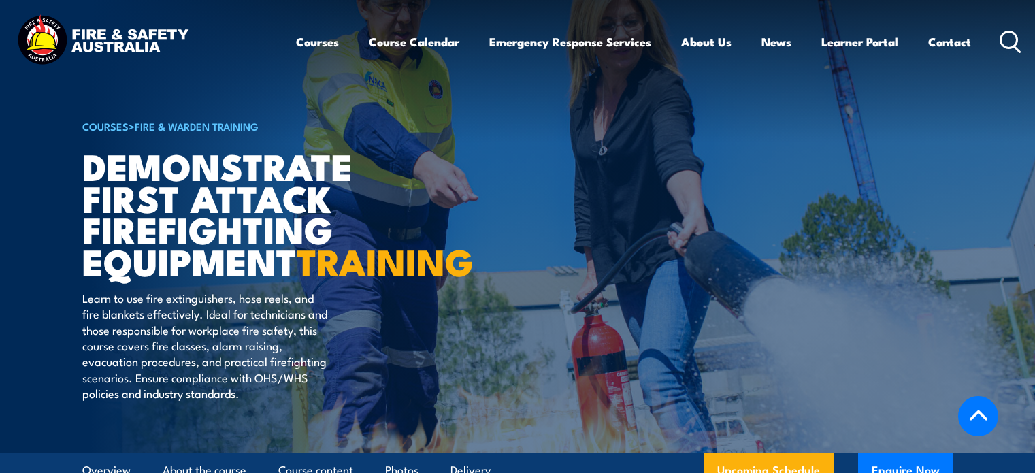  What do you see at coordinates (206, 346) in the screenshot?
I see `p: Learn to use fire extinguishers, hose reels, and fire blankets effectively. Ideal for technicians...` at bounding box center [206, 346].